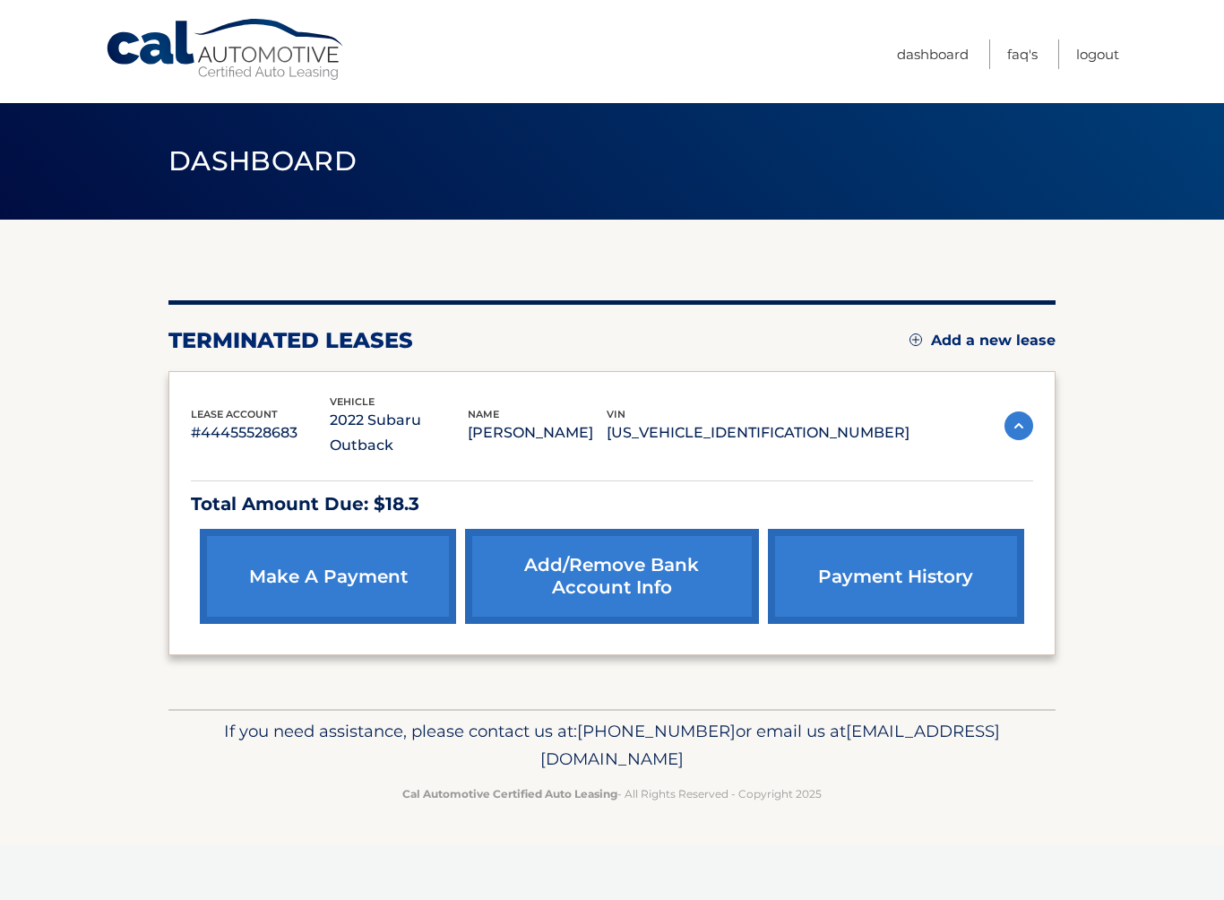  I want to click on p: Total Amount Due: $18.3, so click(612, 504).